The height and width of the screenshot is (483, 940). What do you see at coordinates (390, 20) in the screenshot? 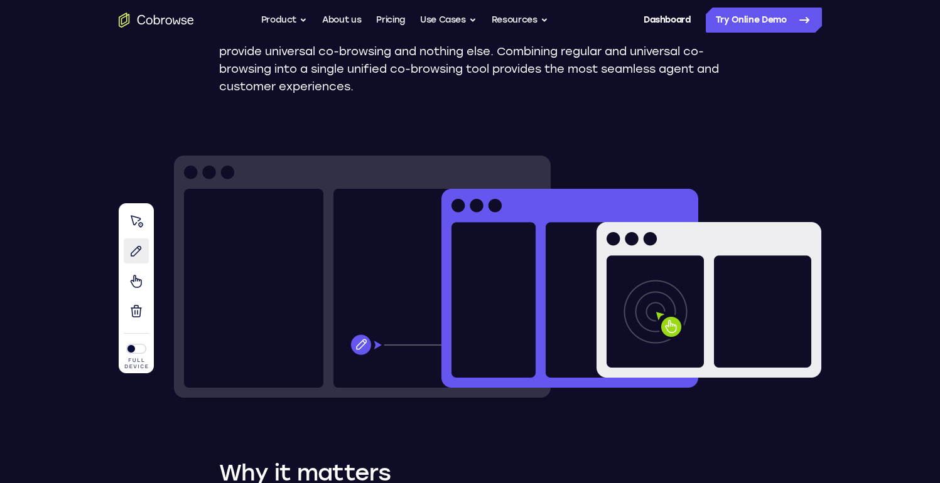
I see `a: Pricing` at bounding box center [390, 20].